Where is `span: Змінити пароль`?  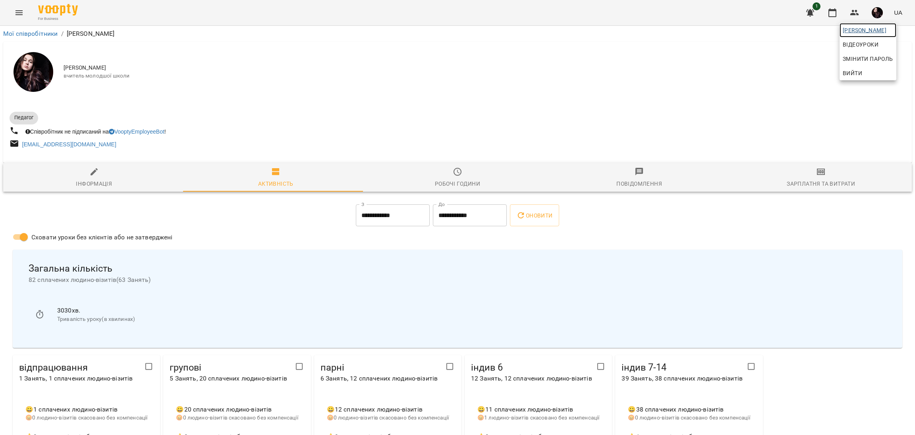
span: Змінити пароль is located at coordinates (868, 59).